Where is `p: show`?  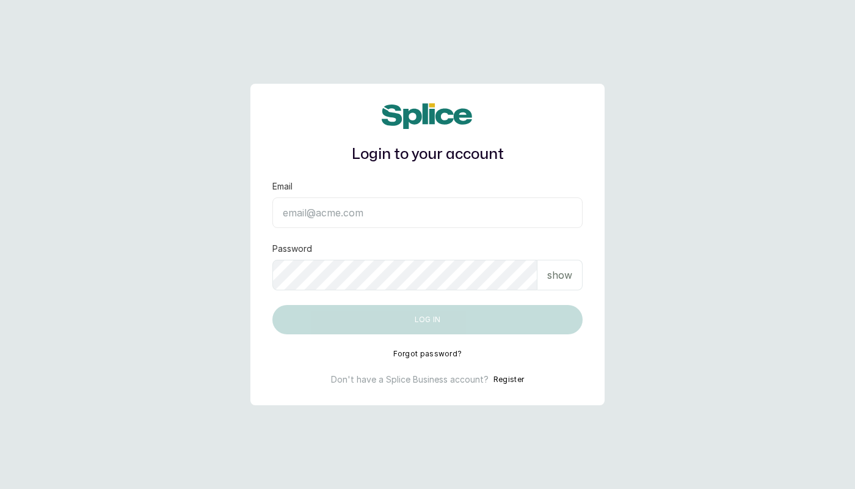
p: show is located at coordinates (559, 275).